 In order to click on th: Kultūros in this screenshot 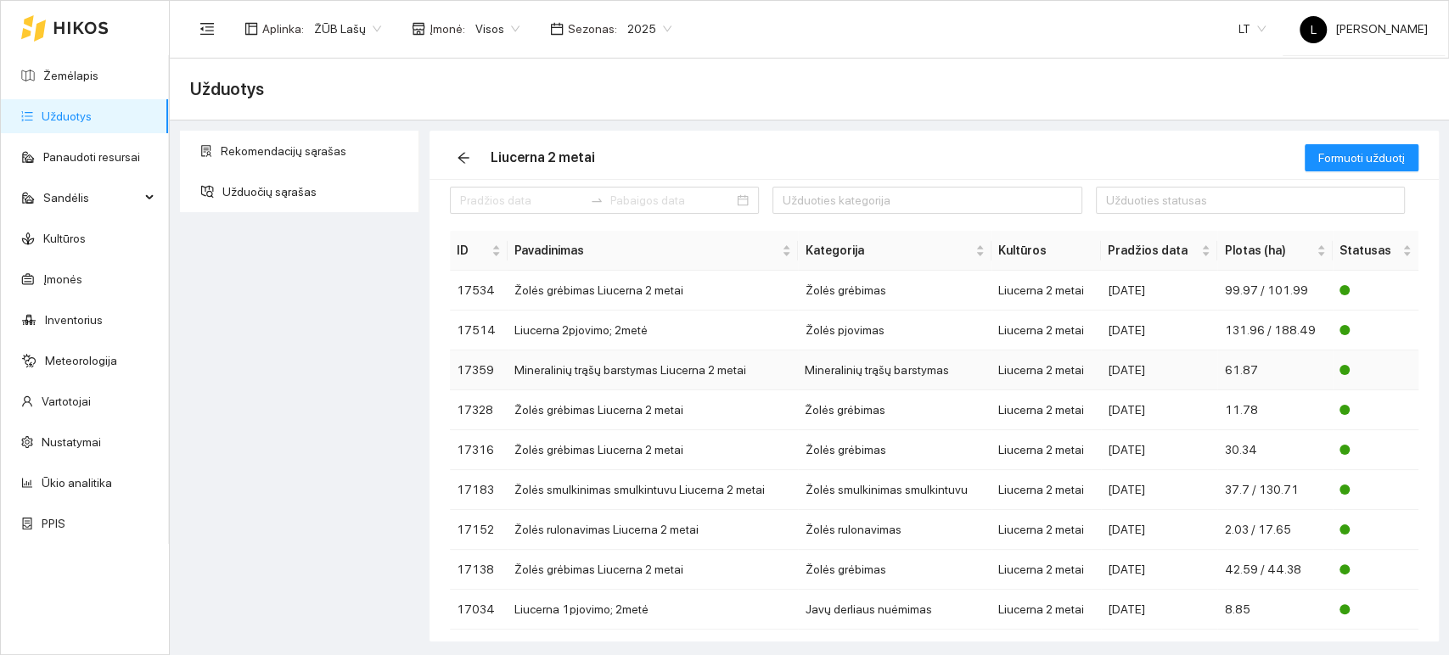, I will do `click(1046, 250)`.